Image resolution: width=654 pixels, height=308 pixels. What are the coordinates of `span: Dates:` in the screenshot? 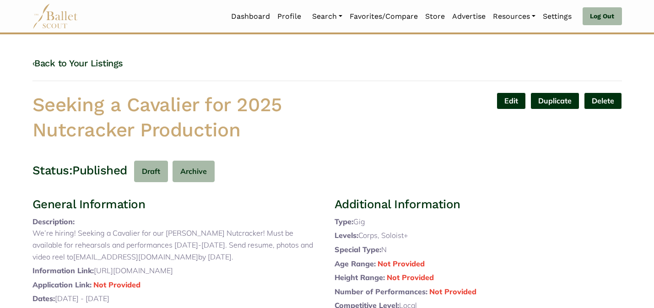 It's located at (43, 298).